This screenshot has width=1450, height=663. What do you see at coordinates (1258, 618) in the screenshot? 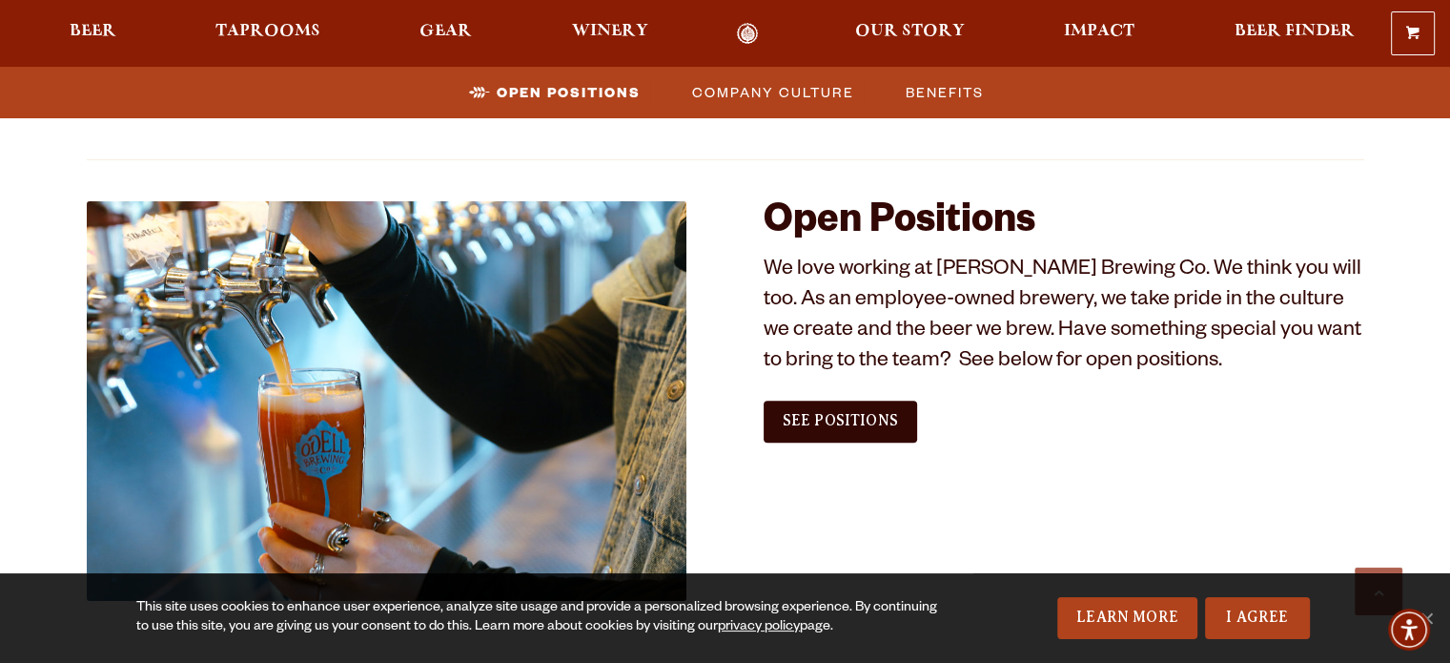
I see `a: I Agree` at bounding box center [1258, 618].